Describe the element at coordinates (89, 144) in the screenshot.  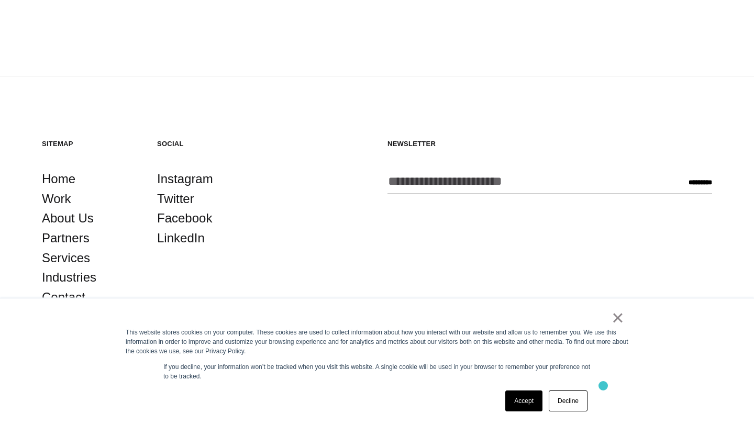
I see `h5: Sitemap` at that location.